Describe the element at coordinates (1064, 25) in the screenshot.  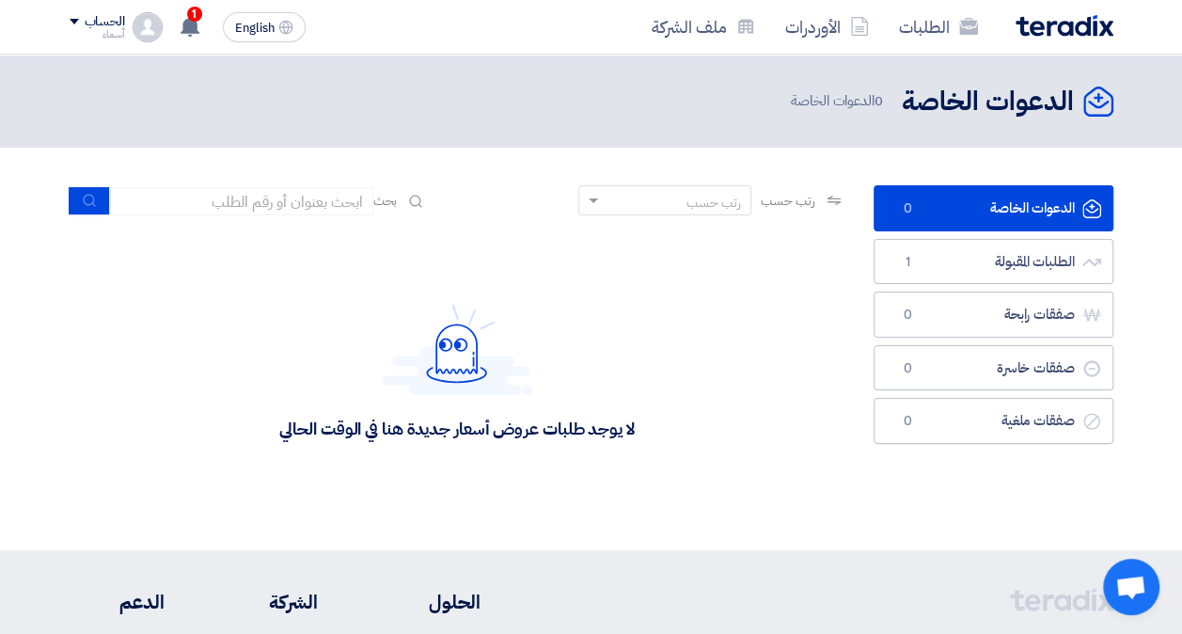
I see `img: Teradix logo` at that location.